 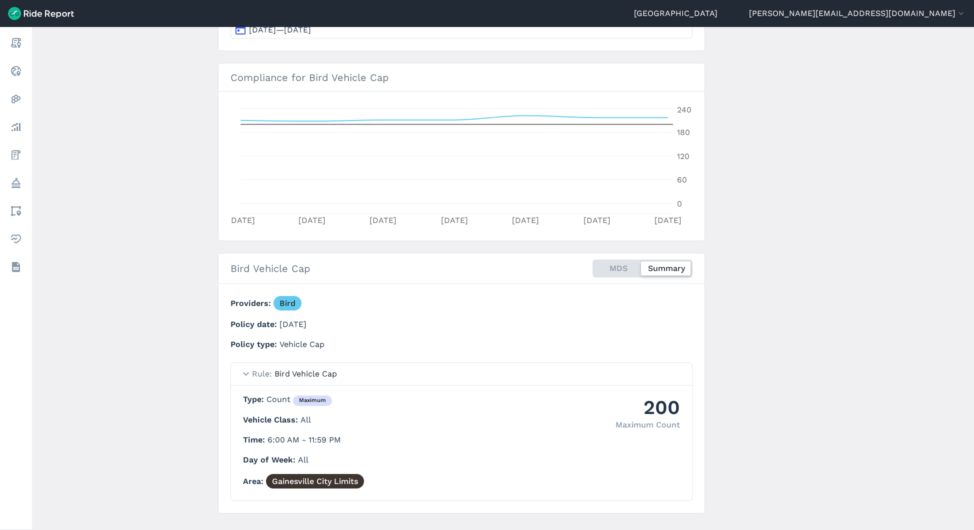 What do you see at coordinates (16, 211) in the screenshot?
I see `a: Areas` at bounding box center [16, 211].